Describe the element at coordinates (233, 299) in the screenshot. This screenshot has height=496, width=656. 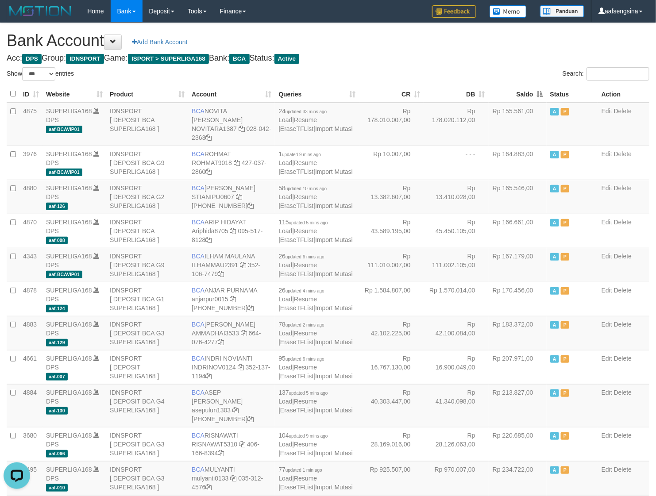
I see `a: Copy anjarpur0015 to clipboard` at that location.